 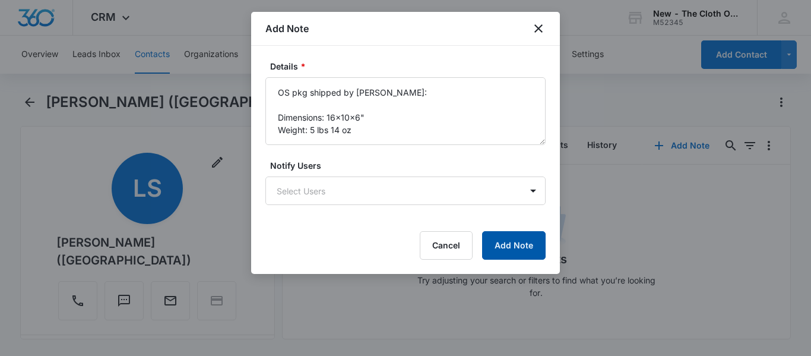 What do you see at coordinates (539, 29) in the screenshot?
I see `button: close` at bounding box center [539, 29].